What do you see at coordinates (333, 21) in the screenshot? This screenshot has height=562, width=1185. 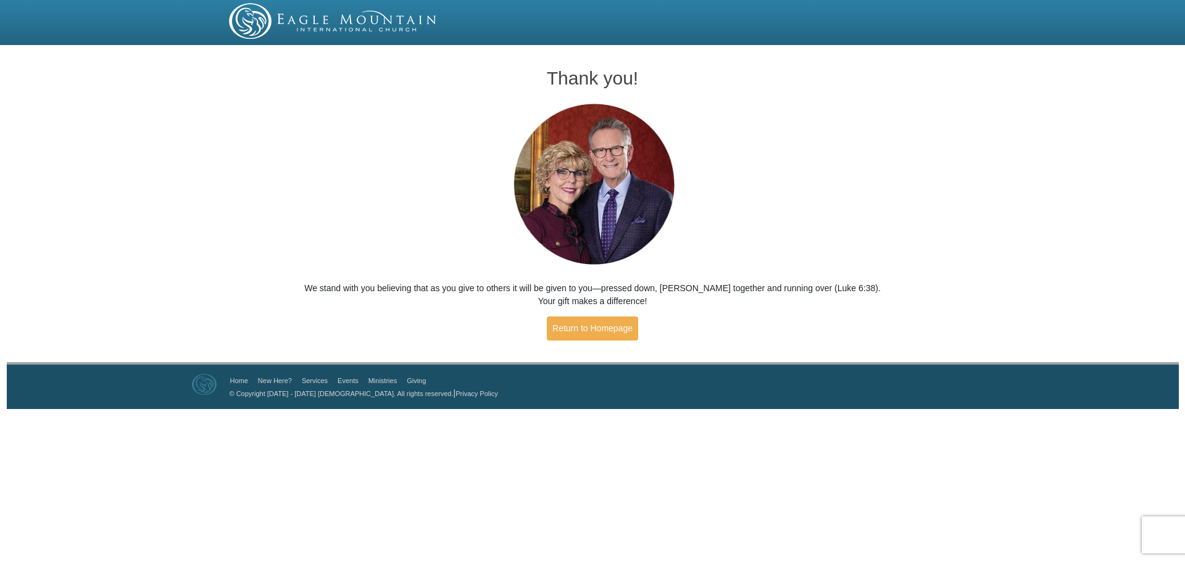 I see `img: EMIC` at bounding box center [333, 21].